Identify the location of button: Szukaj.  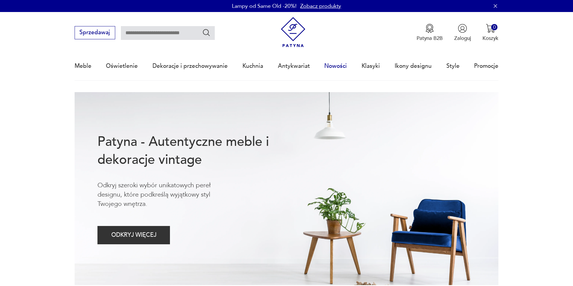
(206, 32).